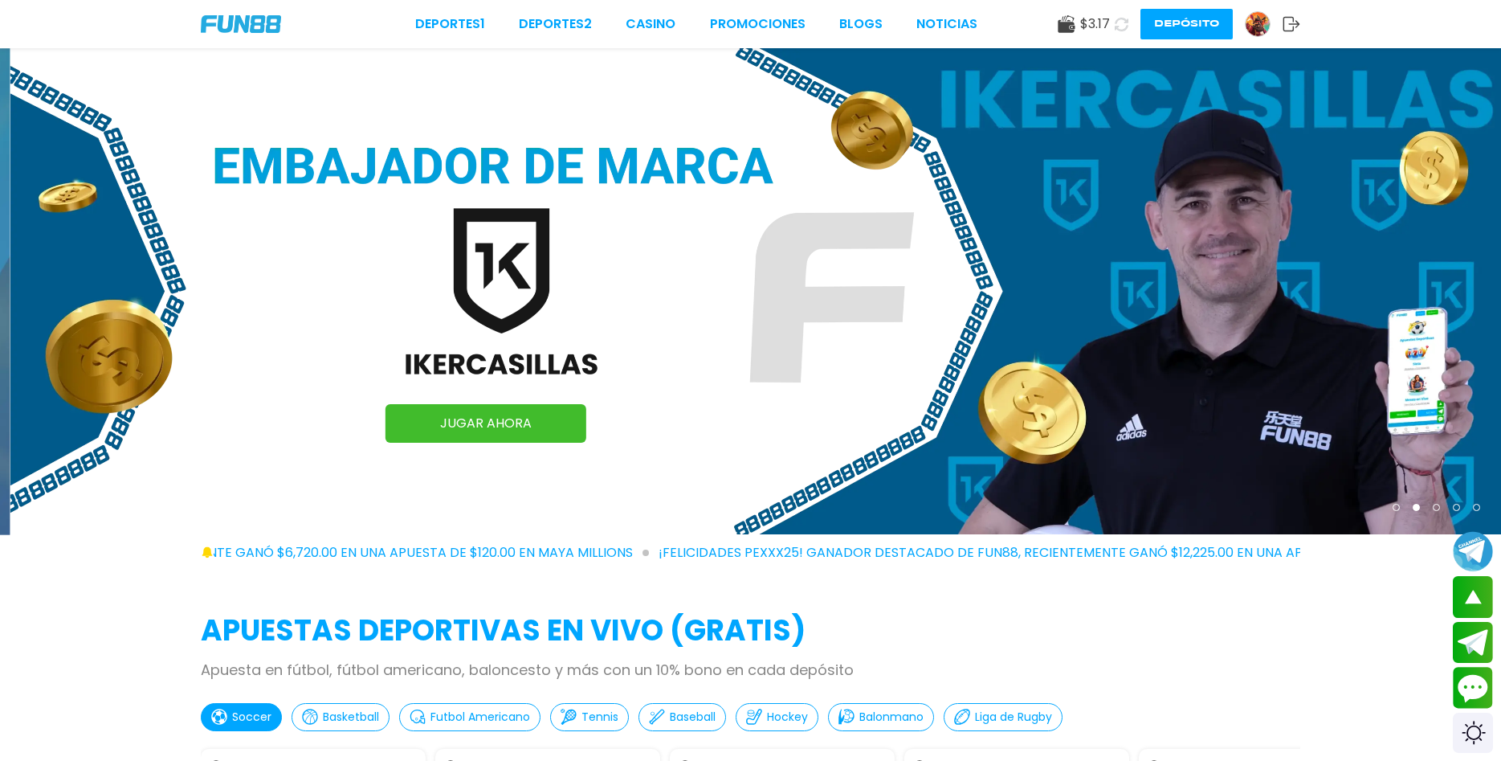  Describe the element at coordinates (750, 630) in the screenshot. I see `h2: APUESTAS DEPORTIVAS EN VIVO (gratis)` at that location.